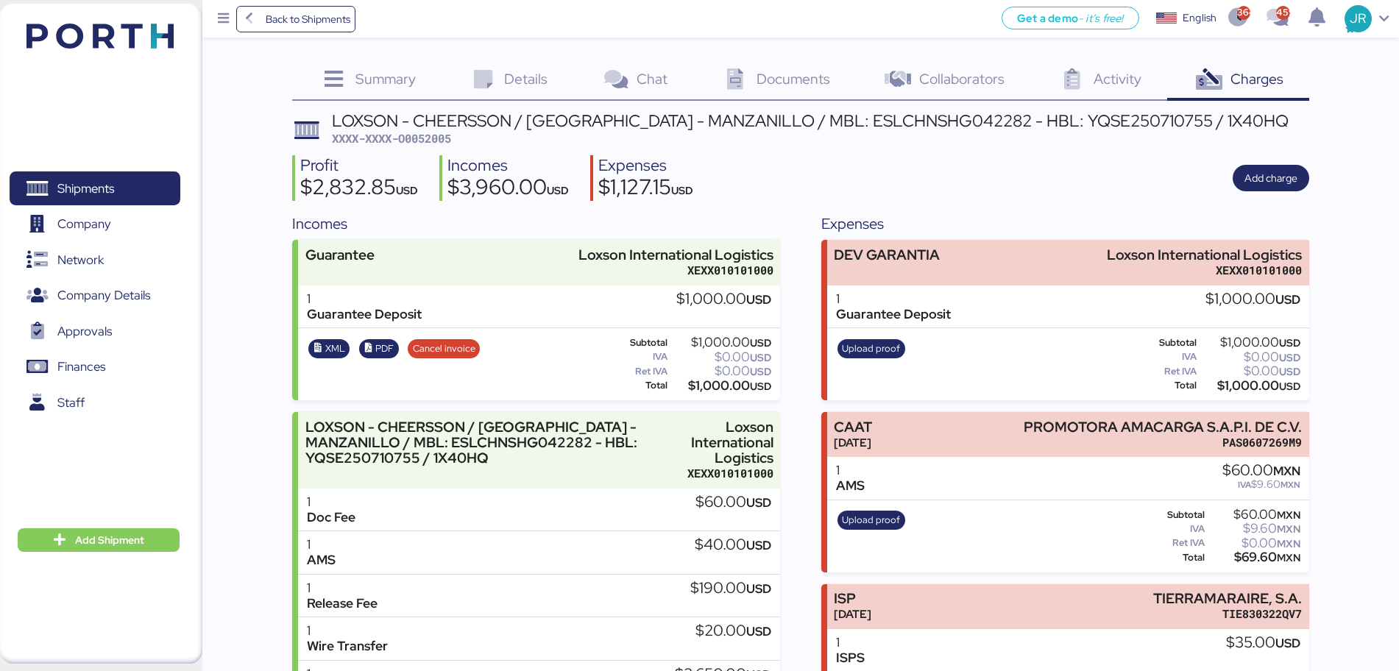  Describe the element at coordinates (645, 189) in the screenshot. I see `div: $1,127.15` at that location.